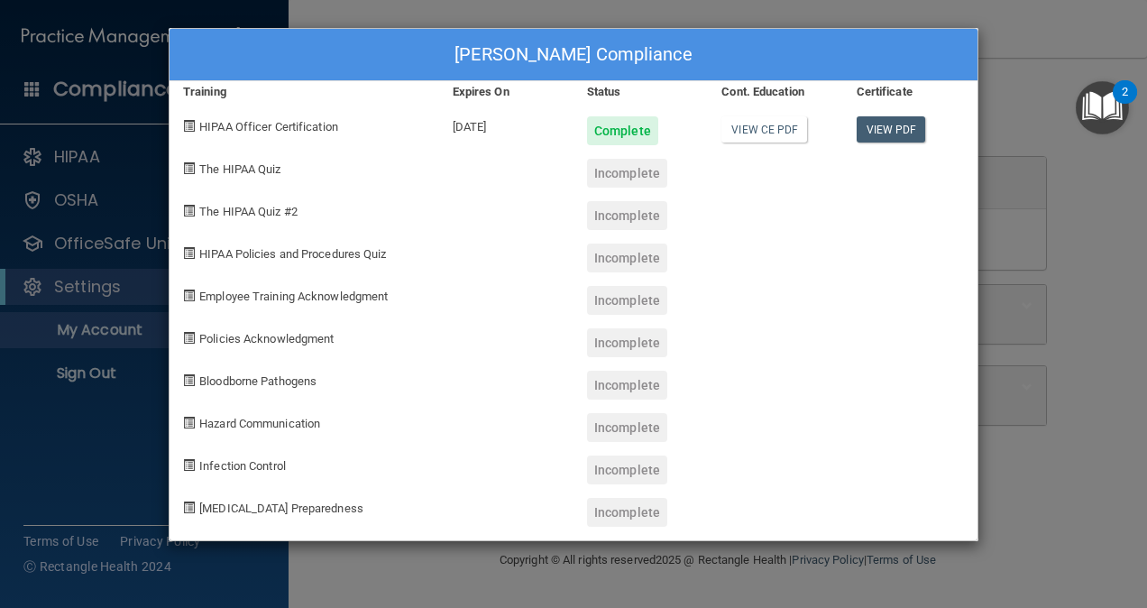  Describe the element at coordinates (891, 129) in the screenshot. I see `a: View PDF` at that location.